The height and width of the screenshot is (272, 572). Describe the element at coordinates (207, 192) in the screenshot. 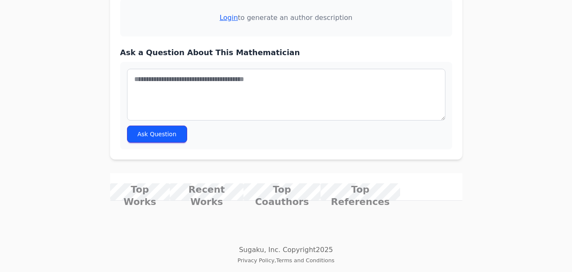

I see `input: Recent Works` at that location.